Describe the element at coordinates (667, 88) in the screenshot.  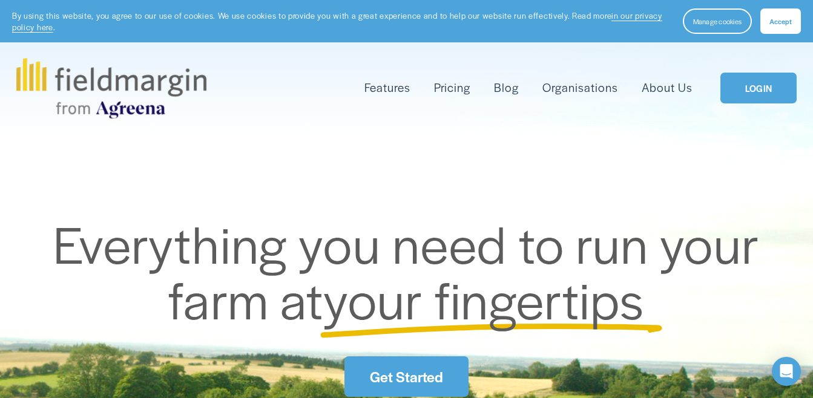
I see `a: About Us` at that location.